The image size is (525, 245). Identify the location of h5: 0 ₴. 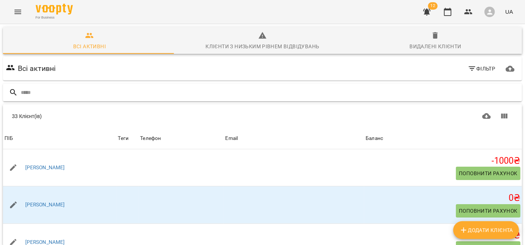
(443, 198).